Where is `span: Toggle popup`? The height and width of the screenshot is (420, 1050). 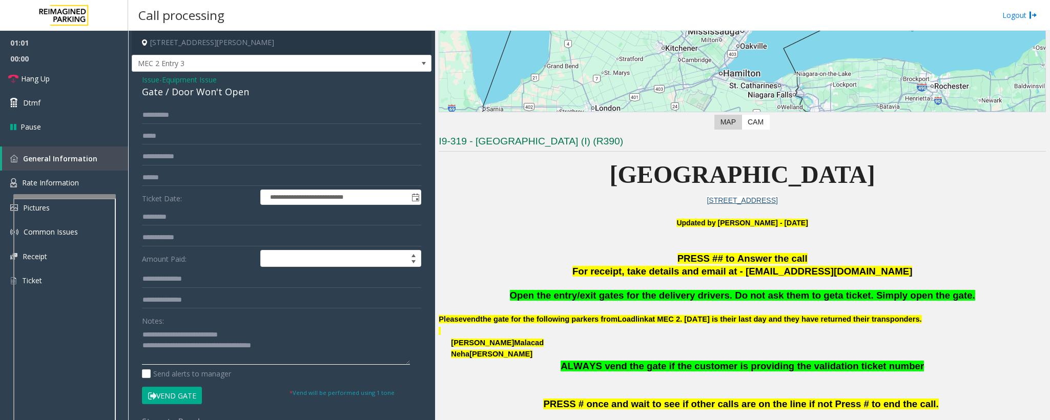
span: Toggle popup is located at coordinates (415, 197).